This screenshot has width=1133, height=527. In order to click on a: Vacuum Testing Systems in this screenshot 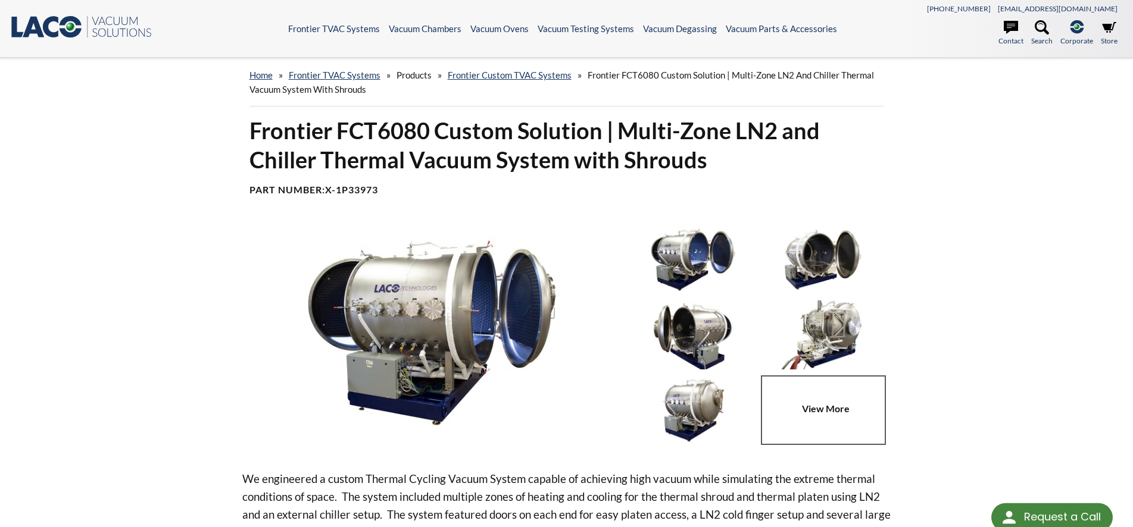, I will do `click(586, 29)`.